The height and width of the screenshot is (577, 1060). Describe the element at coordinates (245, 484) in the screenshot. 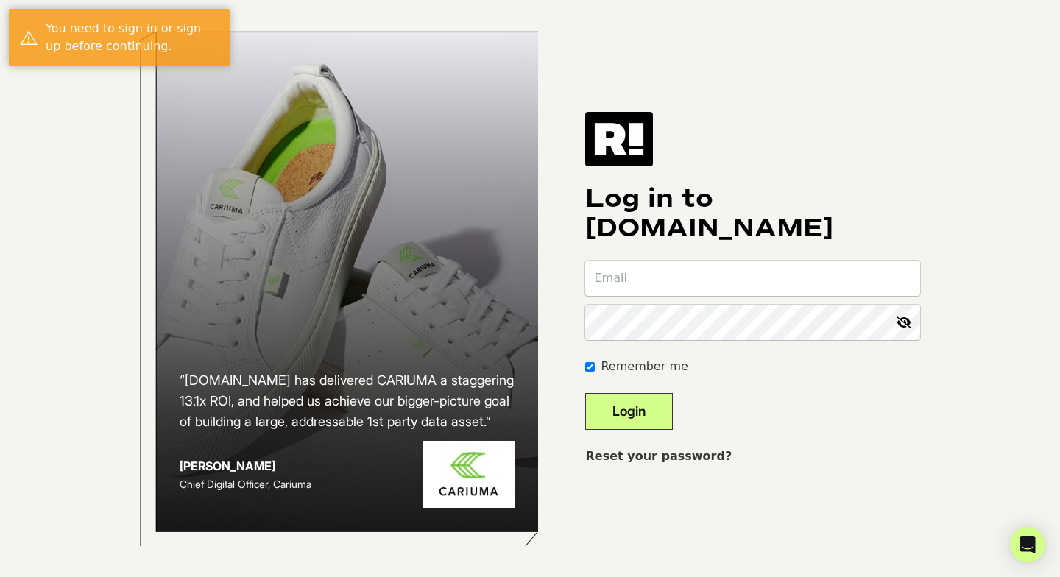

I see `span: Chief Digital Officer, Cariuma` at that location.